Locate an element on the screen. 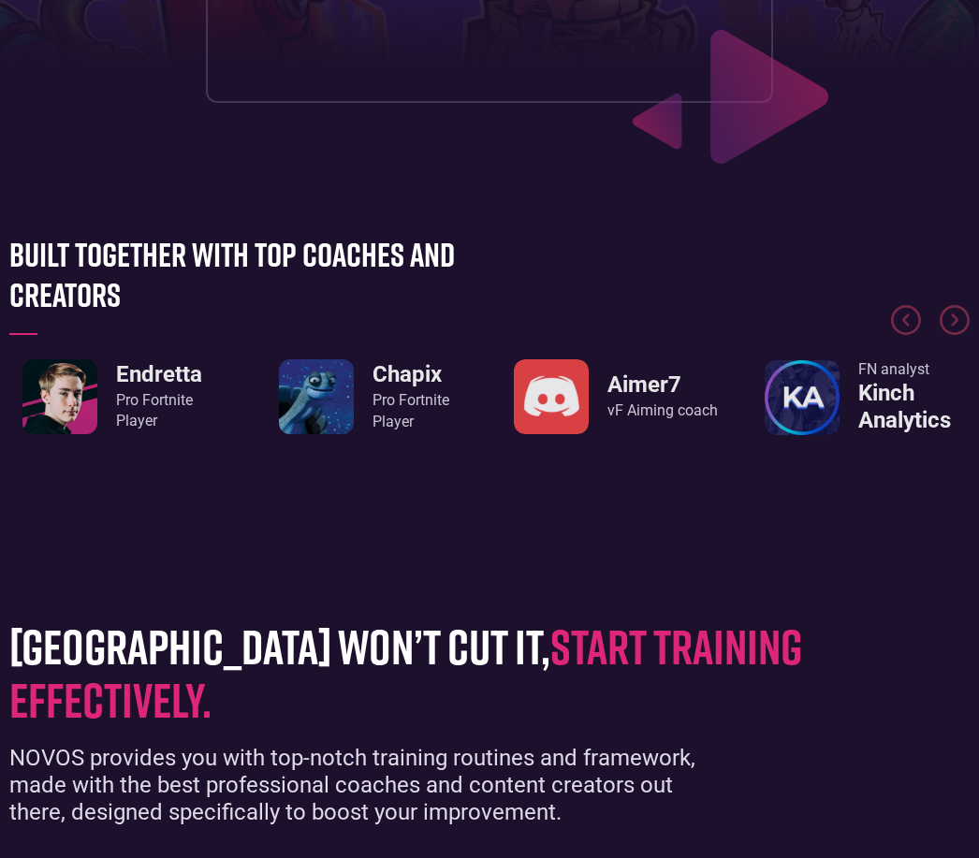 Image resolution: width=979 pixels, height=858 pixels. span: start training effectively. is located at coordinates (405, 672).